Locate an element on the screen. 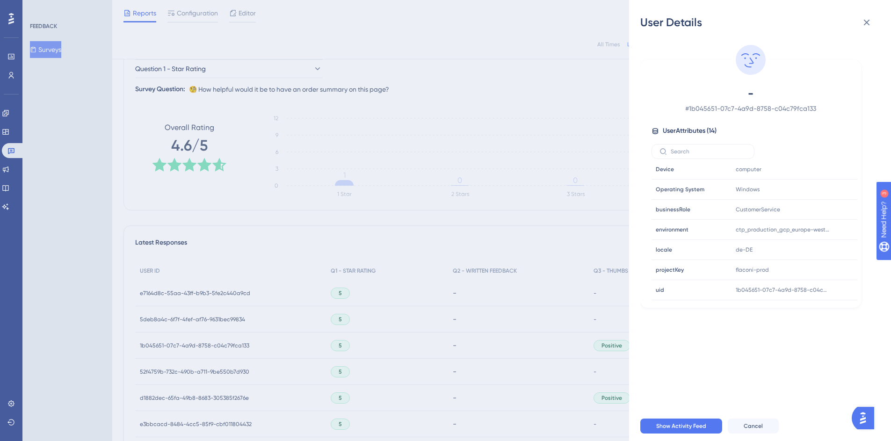  span: flaconi-prod is located at coordinates (752, 270).